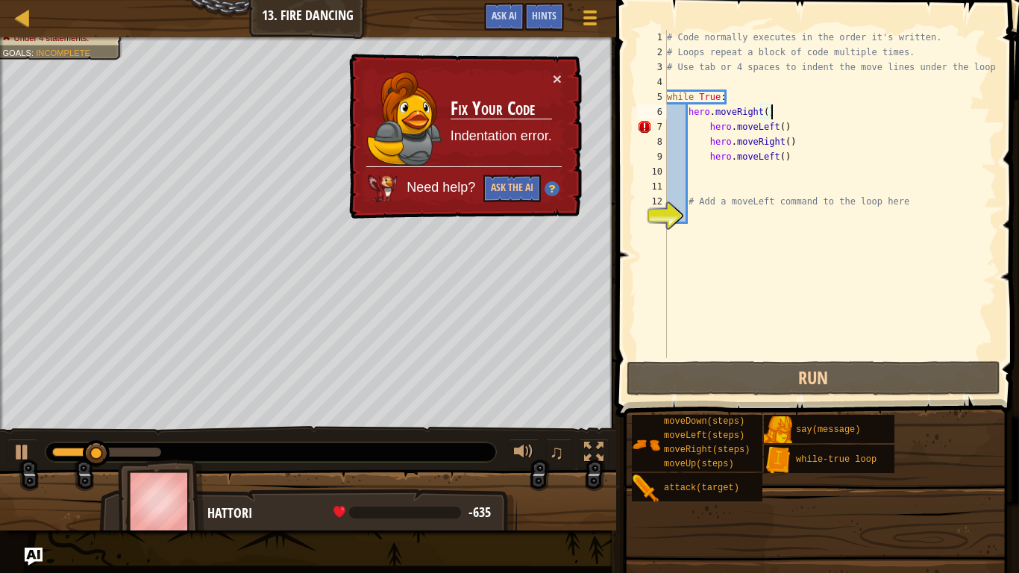  I want to click on li: Under 4 statements., so click(57, 38).